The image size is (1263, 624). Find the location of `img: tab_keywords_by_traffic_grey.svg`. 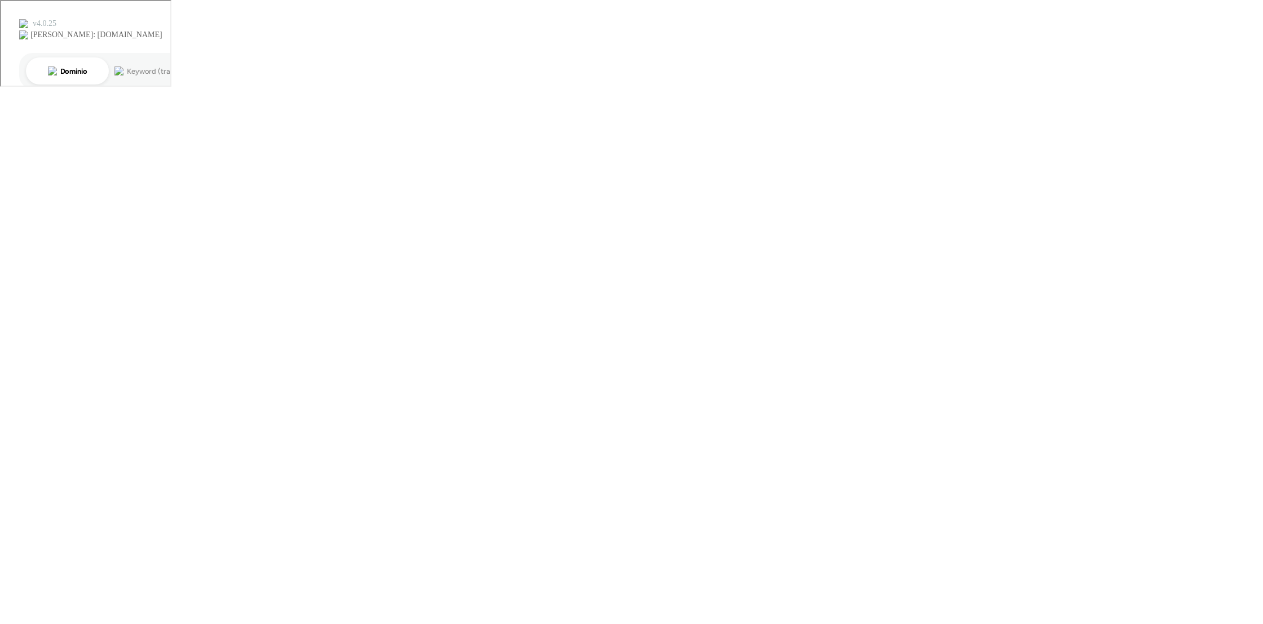

img: tab_keywords_by_traffic_grey.svg is located at coordinates (118, 70).